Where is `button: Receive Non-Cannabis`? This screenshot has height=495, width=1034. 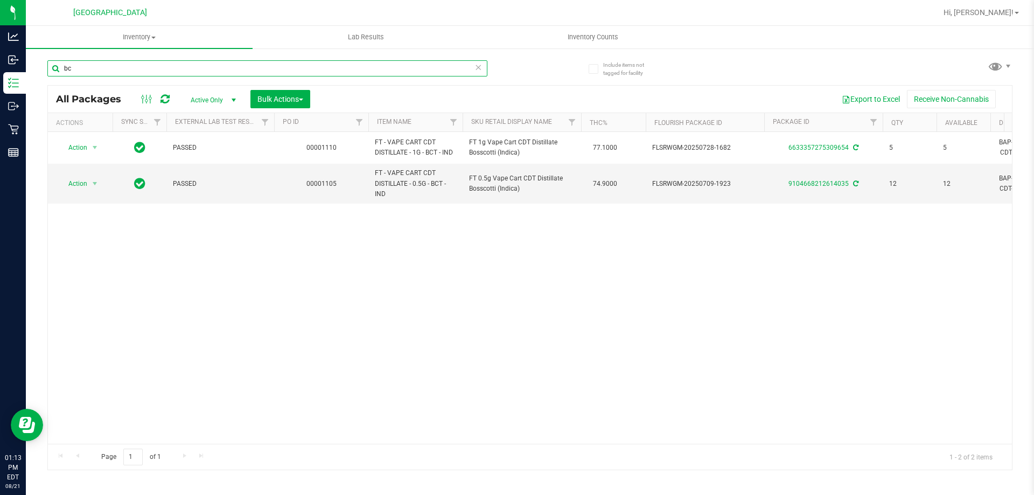
button: Receive Non-Cannabis is located at coordinates (951, 99).